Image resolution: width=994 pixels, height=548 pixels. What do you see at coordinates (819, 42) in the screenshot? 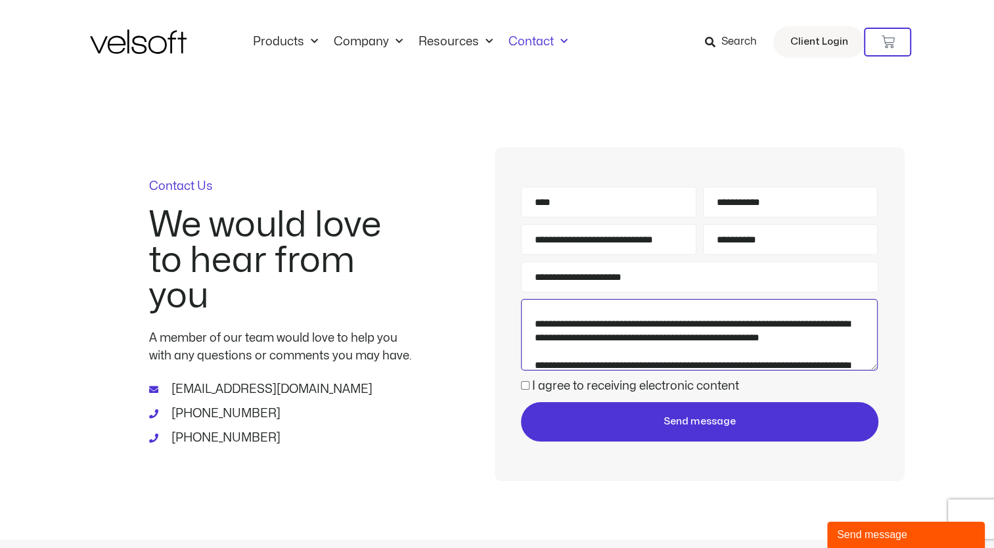
I see `a: Client Login` at bounding box center [819, 42].